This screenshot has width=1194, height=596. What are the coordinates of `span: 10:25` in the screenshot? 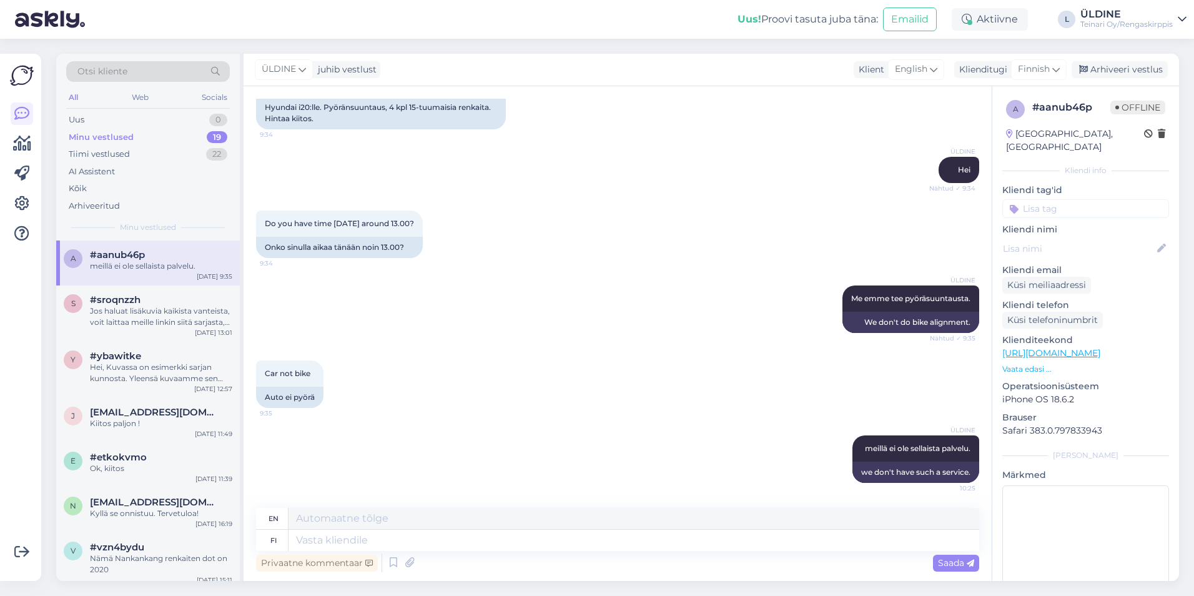 It's located at (952, 488).